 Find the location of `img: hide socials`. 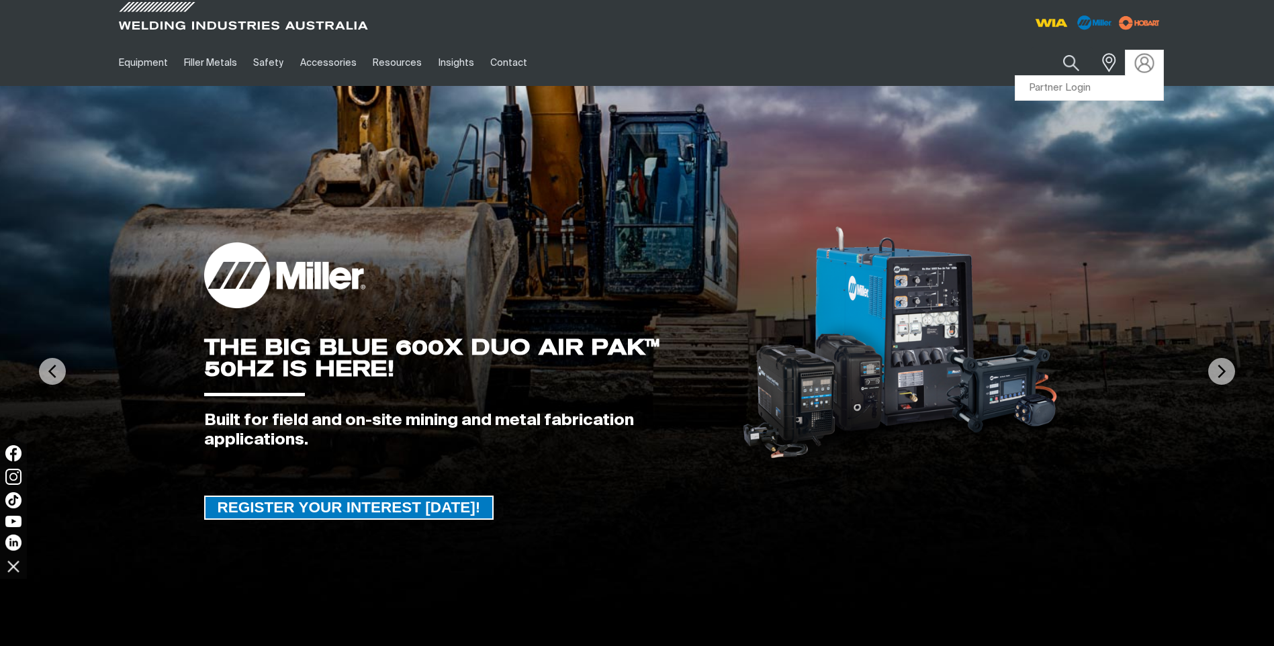

img: hide socials is located at coordinates (13, 566).